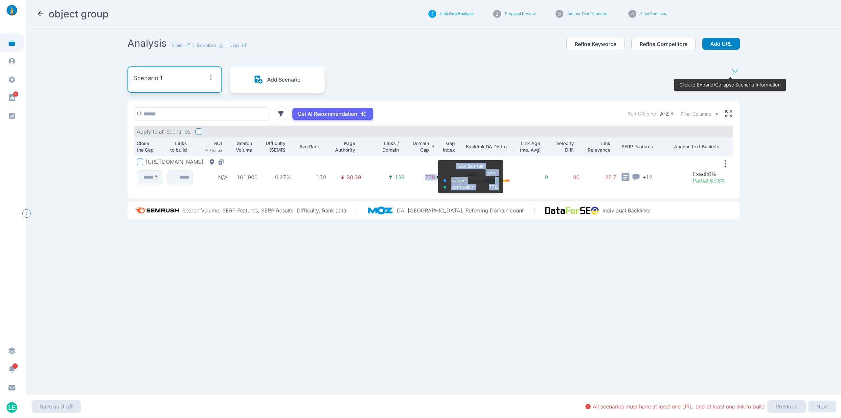 The image size is (841, 418). I want to click on button: Get AI Recommendation, so click(333, 114).